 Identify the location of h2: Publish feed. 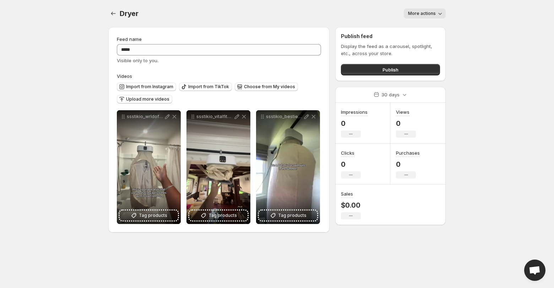
(390, 36).